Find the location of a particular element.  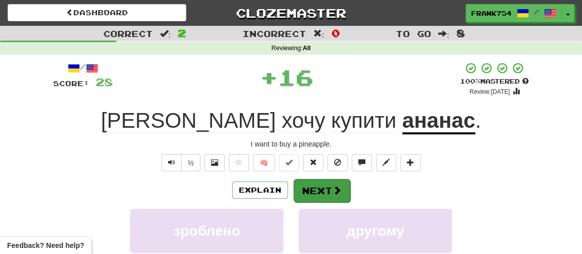

button: Edit sentence (alt+d) is located at coordinates (386, 163).